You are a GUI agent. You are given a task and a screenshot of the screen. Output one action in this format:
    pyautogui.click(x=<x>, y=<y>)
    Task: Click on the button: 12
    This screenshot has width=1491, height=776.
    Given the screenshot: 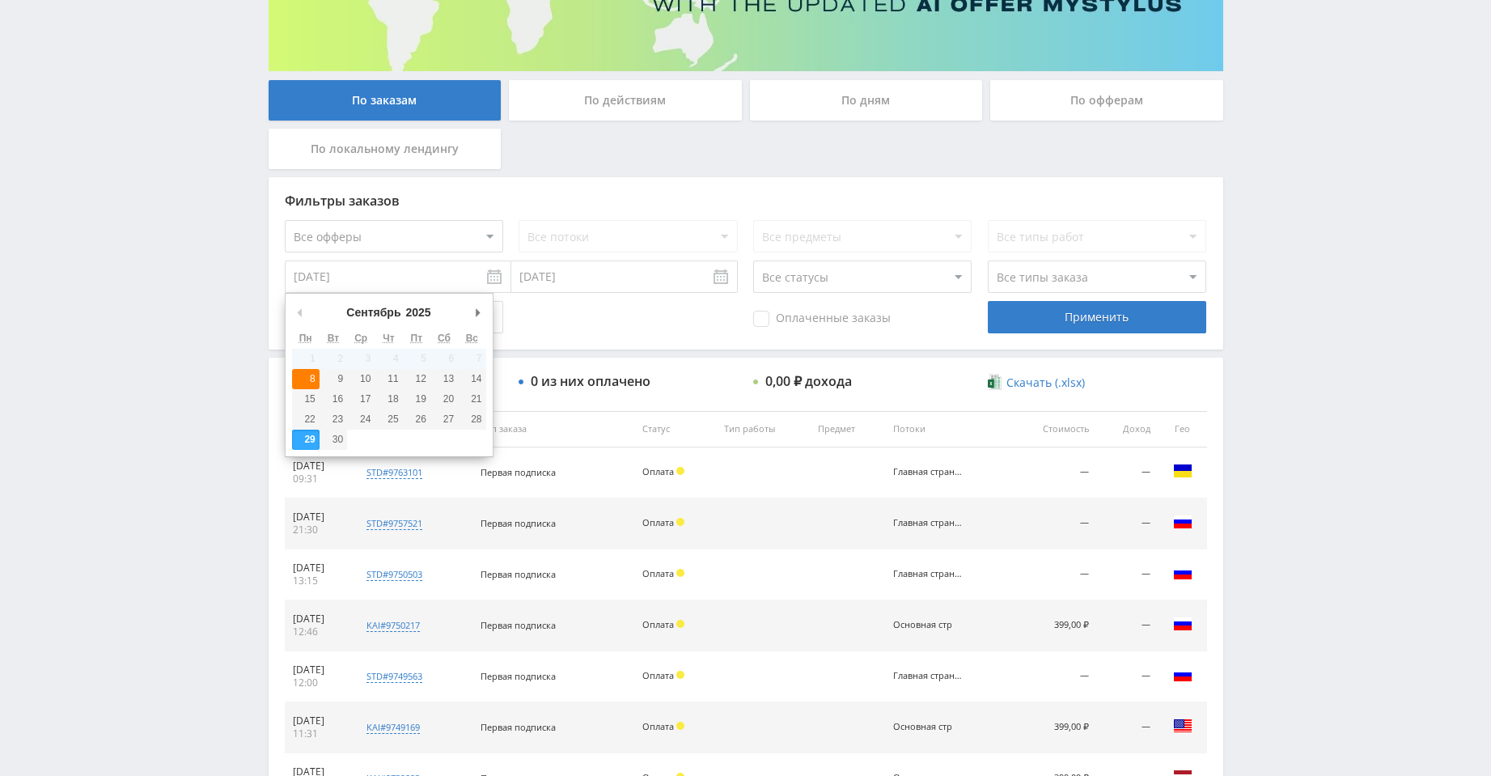 What is the action you would take?
    pyautogui.click(x=417, y=379)
    